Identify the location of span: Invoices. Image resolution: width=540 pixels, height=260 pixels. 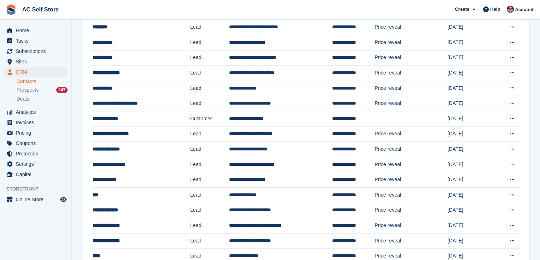
(37, 122).